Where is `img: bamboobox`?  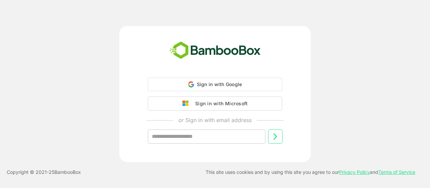 img: bamboobox is located at coordinates (215, 50).